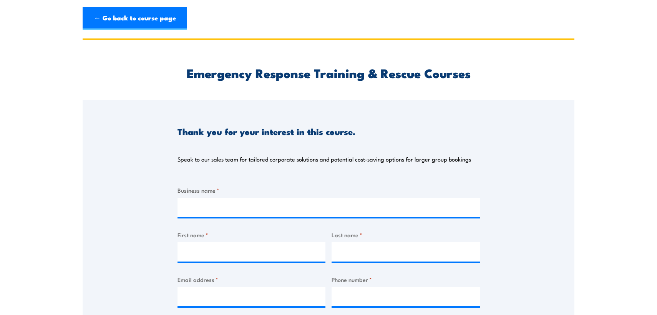 The width and height of the screenshot is (657, 315). Describe the element at coordinates (266, 131) in the screenshot. I see `h3: Thank you for your interest in this course.` at that location.